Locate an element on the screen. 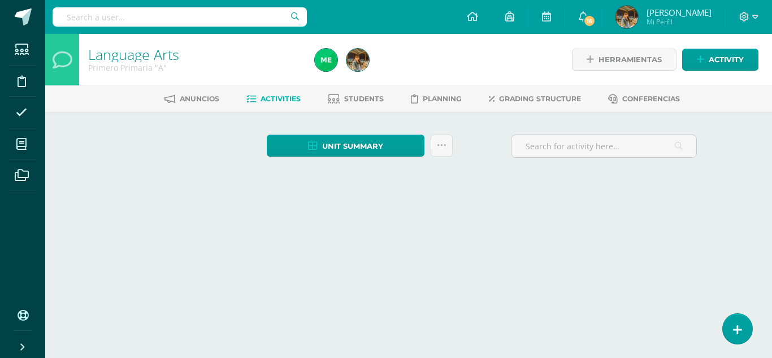  a: Conferencias is located at coordinates (643, 99).